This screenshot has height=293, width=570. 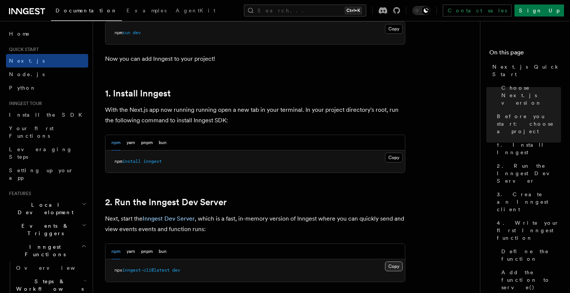 I want to click on span: inngest-cli@latest, so click(x=146, y=270).